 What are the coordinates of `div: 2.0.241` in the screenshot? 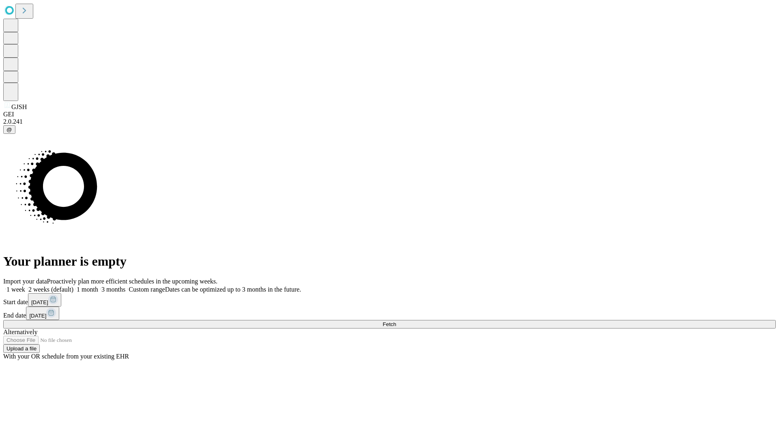 It's located at (389, 122).